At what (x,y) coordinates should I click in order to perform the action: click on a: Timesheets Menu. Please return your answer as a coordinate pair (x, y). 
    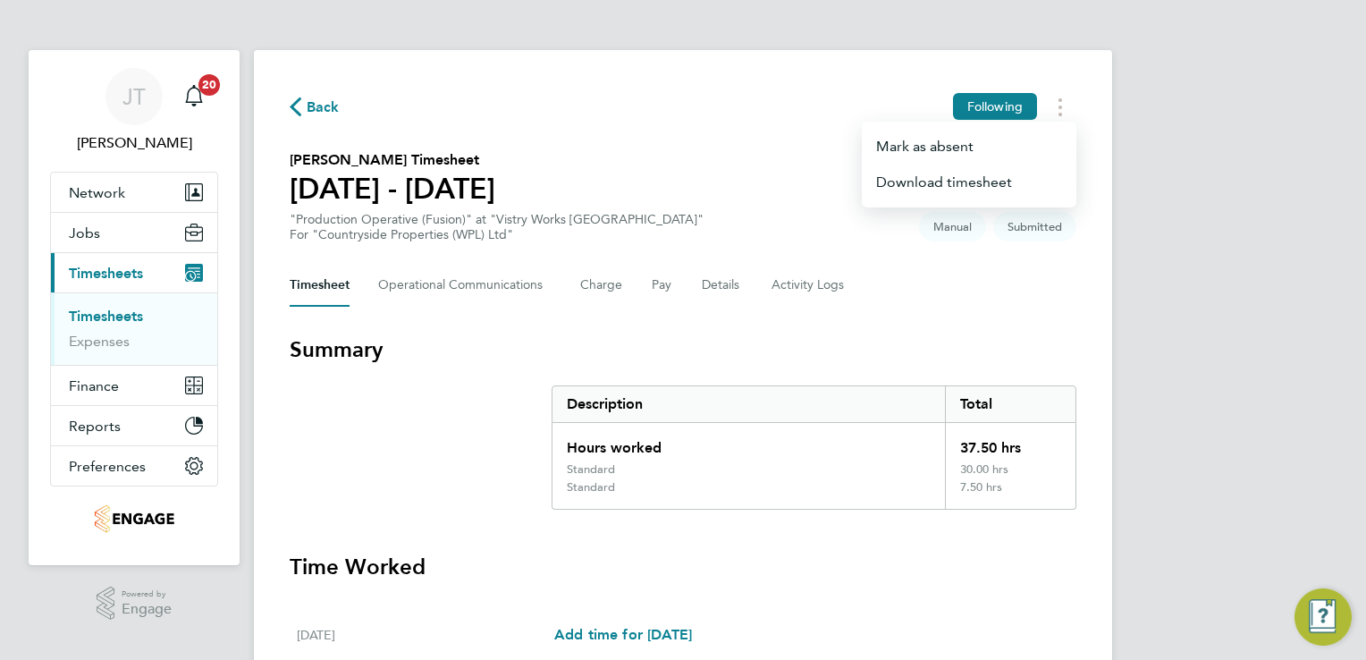
    Looking at the image, I should click on (969, 182).